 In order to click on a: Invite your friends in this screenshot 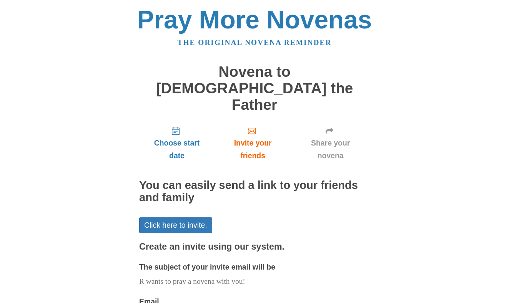, I will do `click(252, 143)`.